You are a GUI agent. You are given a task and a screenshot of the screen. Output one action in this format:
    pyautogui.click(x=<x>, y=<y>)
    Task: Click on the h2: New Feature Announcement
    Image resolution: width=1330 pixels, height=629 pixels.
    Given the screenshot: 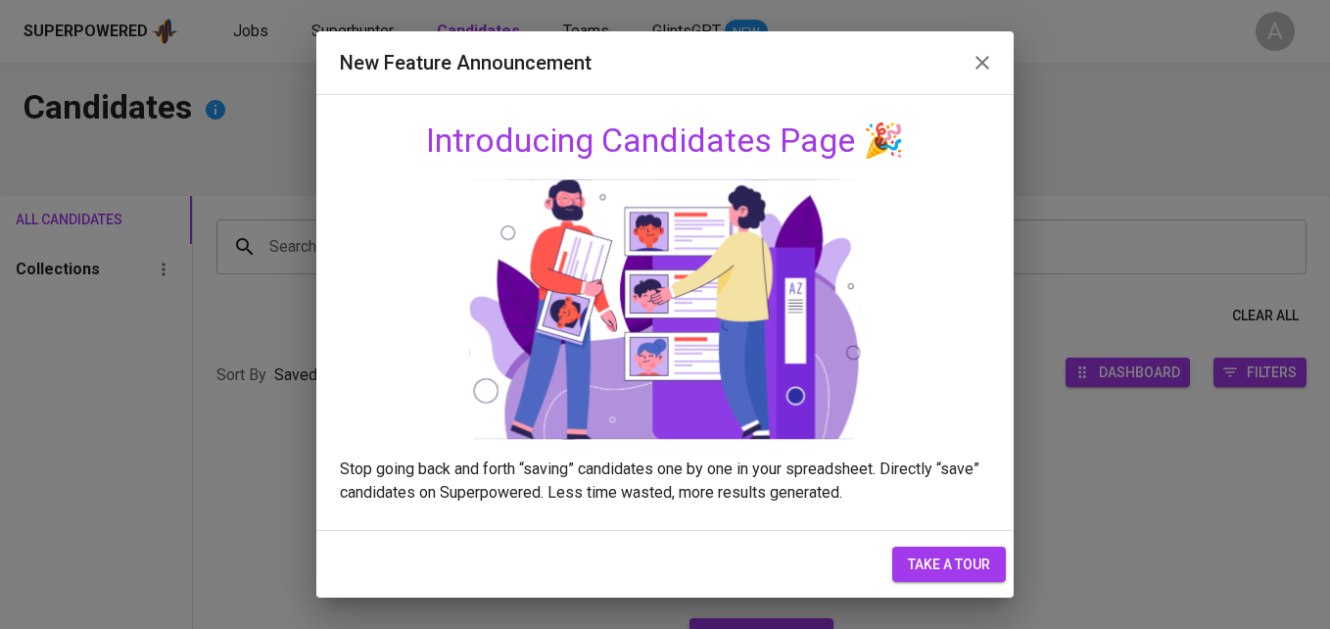 What is the action you would take?
    pyautogui.click(x=665, y=63)
    